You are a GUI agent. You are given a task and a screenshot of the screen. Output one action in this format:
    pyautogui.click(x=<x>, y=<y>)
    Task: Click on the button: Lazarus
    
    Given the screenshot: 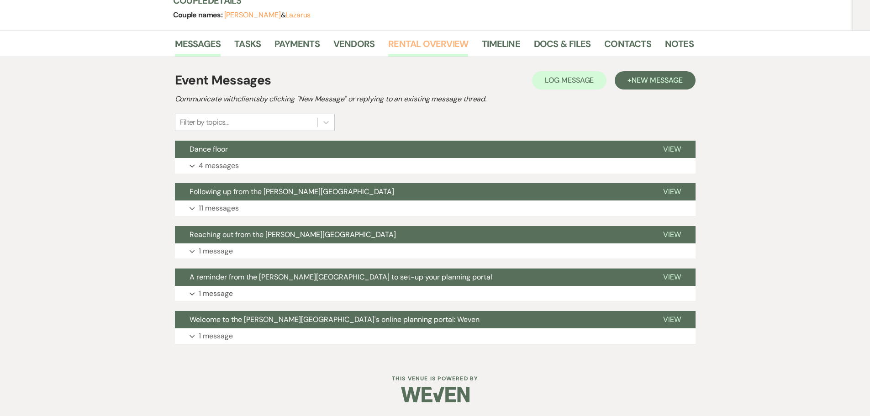 What is the action you would take?
    pyautogui.click(x=298, y=15)
    